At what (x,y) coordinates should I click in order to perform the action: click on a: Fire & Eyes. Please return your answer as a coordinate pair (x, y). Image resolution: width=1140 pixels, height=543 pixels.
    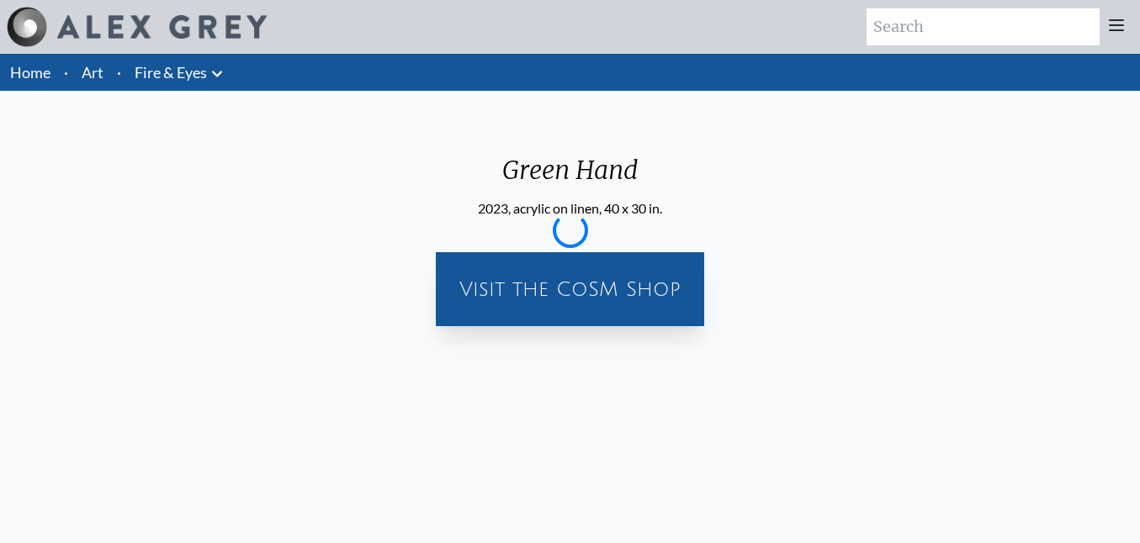
    Looking at the image, I should click on (171, 72).